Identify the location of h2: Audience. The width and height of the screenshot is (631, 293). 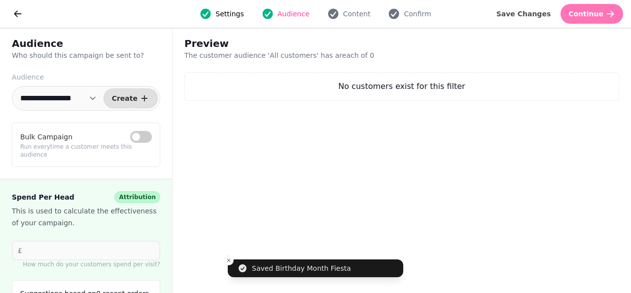
(86, 43).